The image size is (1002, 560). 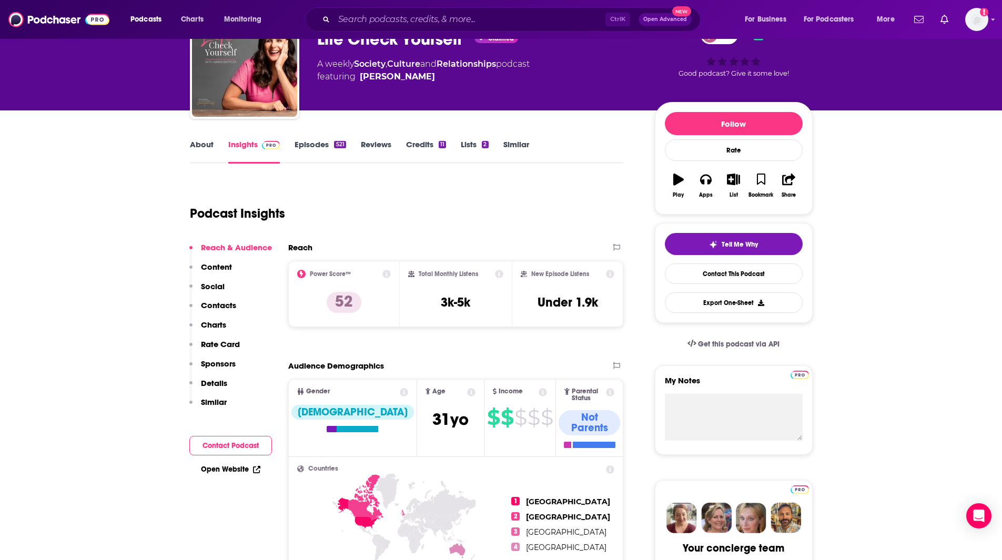 What do you see at coordinates (192, 19) in the screenshot?
I see `span: Charts` at bounding box center [192, 19].